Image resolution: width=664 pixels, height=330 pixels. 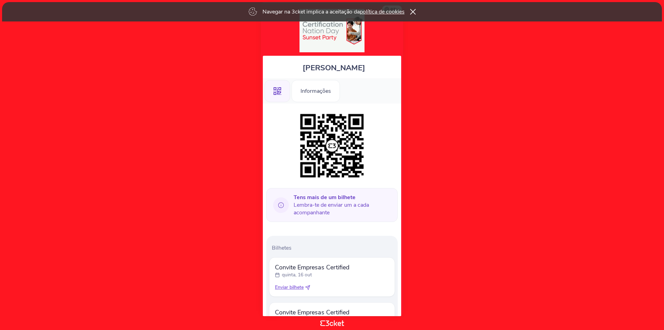 What do you see at coordinates (289, 287) in the screenshot?
I see `span: Enviar bilhete` at bounding box center [289, 287].